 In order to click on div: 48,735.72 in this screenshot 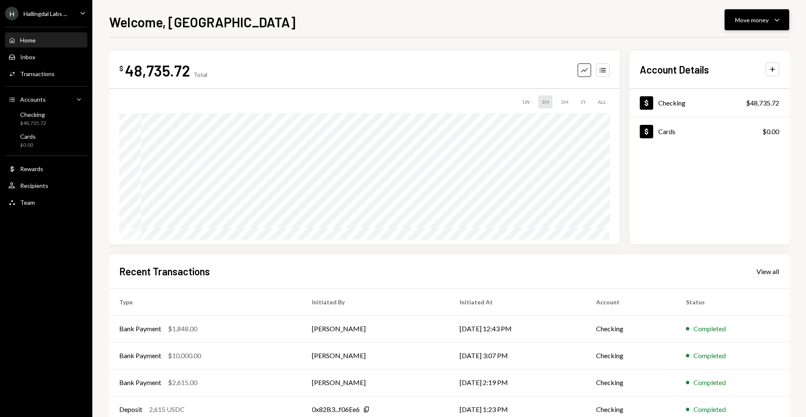, I will do `click(157, 70)`.